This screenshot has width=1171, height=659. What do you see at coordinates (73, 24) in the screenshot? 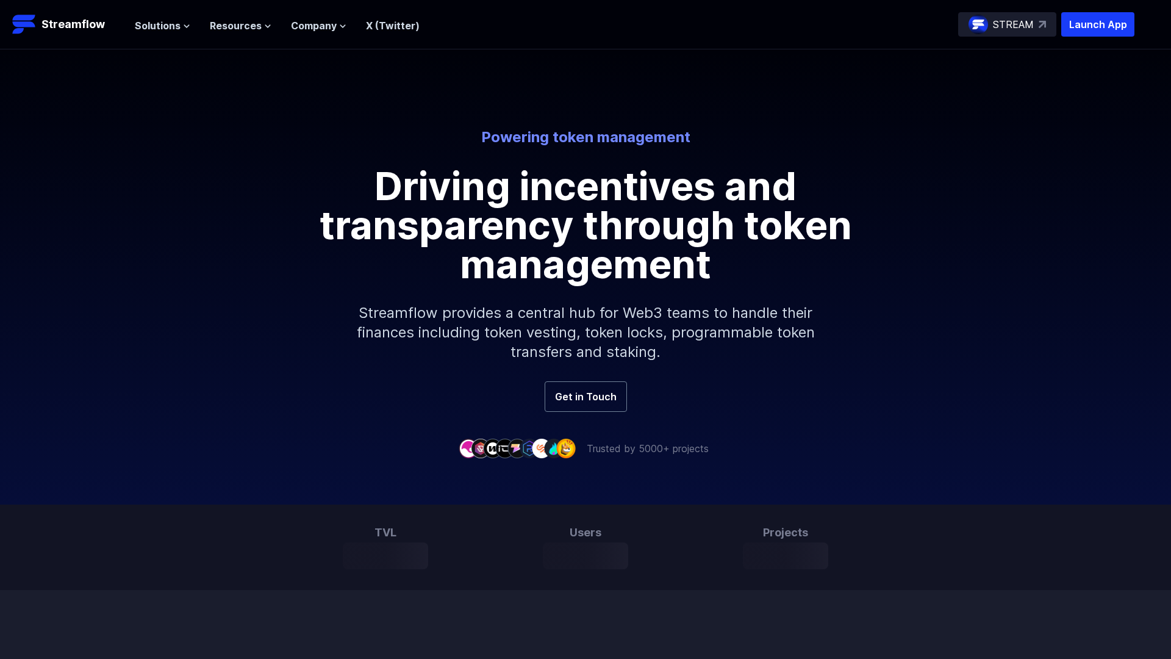
I see `p: Streamflow` at bounding box center [73, 24].